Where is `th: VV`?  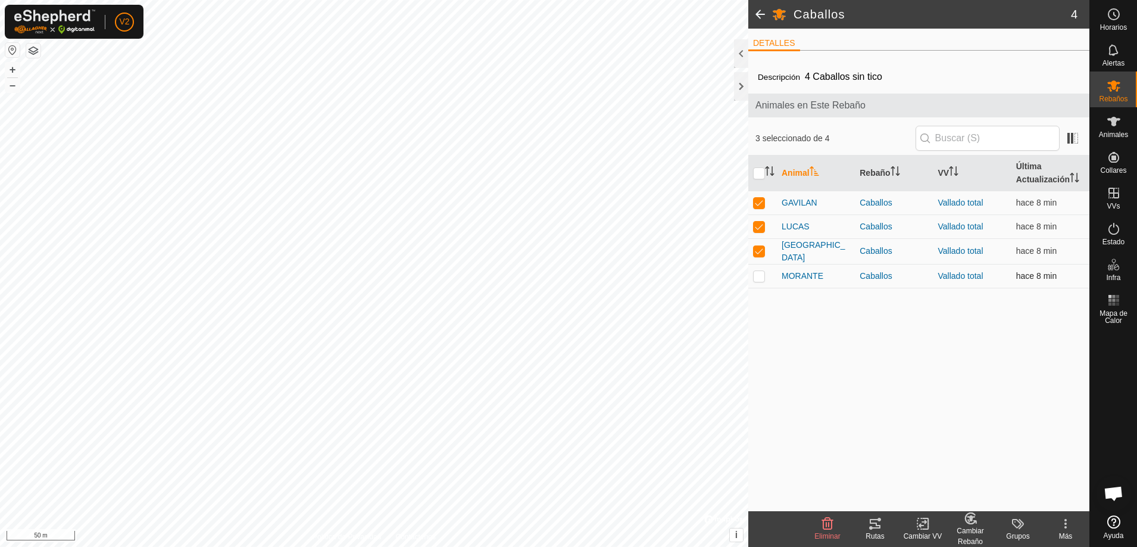
th: VV is located at coordinates (972, 173).